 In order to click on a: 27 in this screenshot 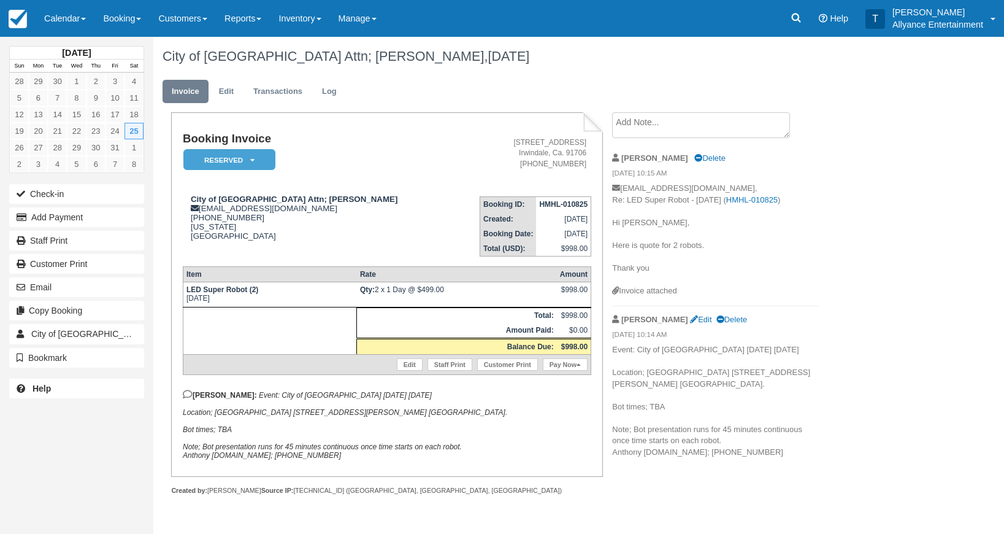, I will do `click(38, 147)`.